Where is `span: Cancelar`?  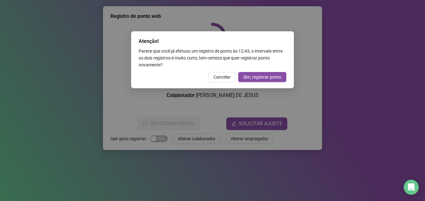 span: Cancelar is located at coordinates (222, 77).